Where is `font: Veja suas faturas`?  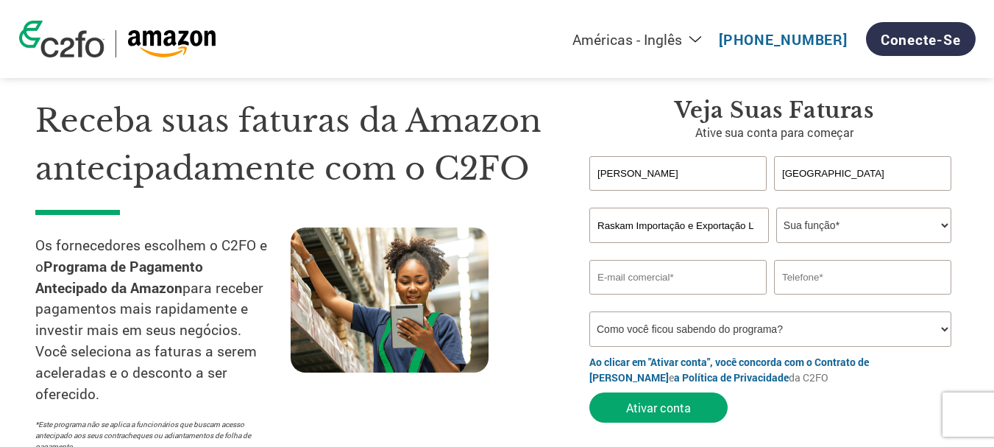 font: Veja suas faturas is located at coordinates (774, 110).